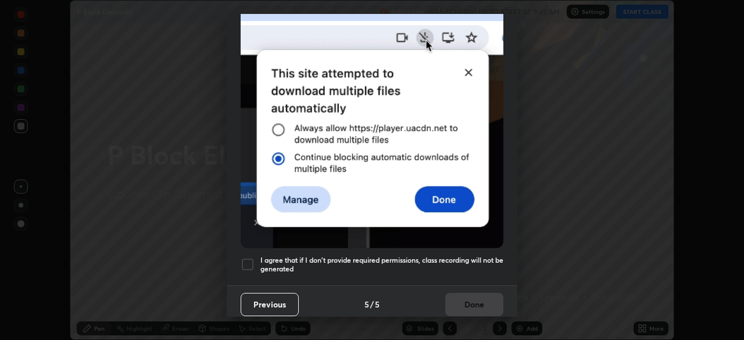 This screenshot has width=744, height=340. Describe the element at coordinates (270, 305) in the screenshot. I see `button: Previous` at that location.